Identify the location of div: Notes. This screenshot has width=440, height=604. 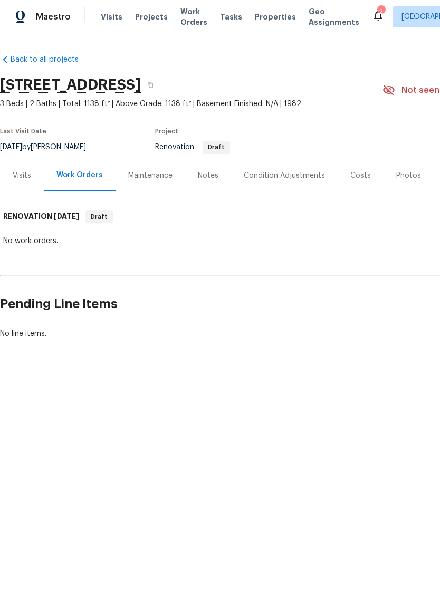
(208, 176).